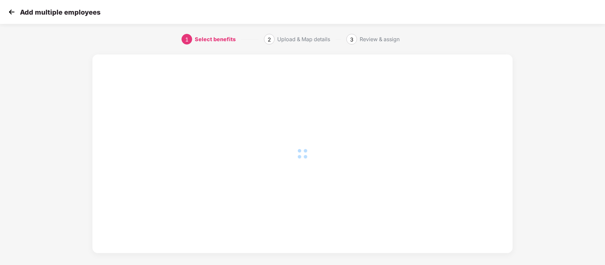  Describe the element at coordinates (269, 40) in the screenshot. I see `span: 2` at that location.